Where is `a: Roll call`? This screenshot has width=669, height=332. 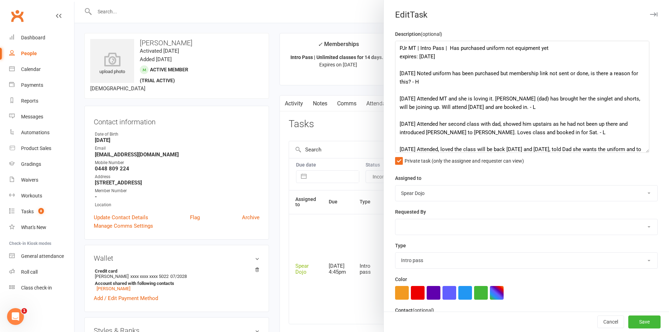 a: Roll call is located at coordinates (41, 272).